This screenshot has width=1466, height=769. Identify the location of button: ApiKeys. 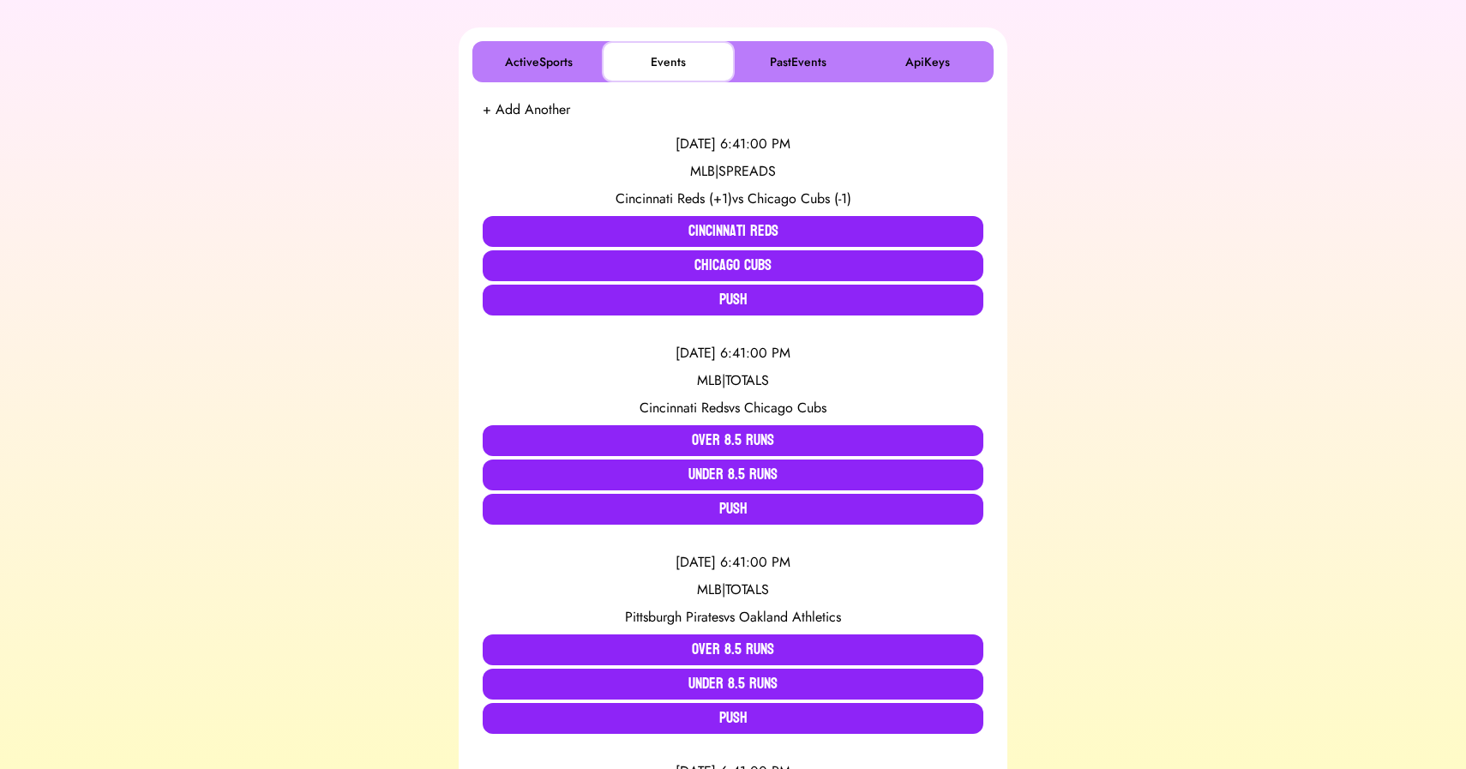
(927, 62).